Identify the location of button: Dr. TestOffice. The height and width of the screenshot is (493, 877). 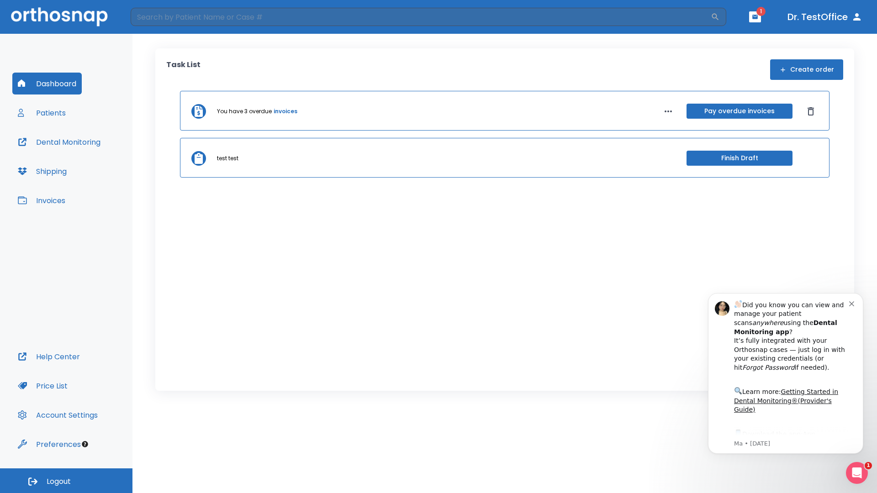
(825, 17).